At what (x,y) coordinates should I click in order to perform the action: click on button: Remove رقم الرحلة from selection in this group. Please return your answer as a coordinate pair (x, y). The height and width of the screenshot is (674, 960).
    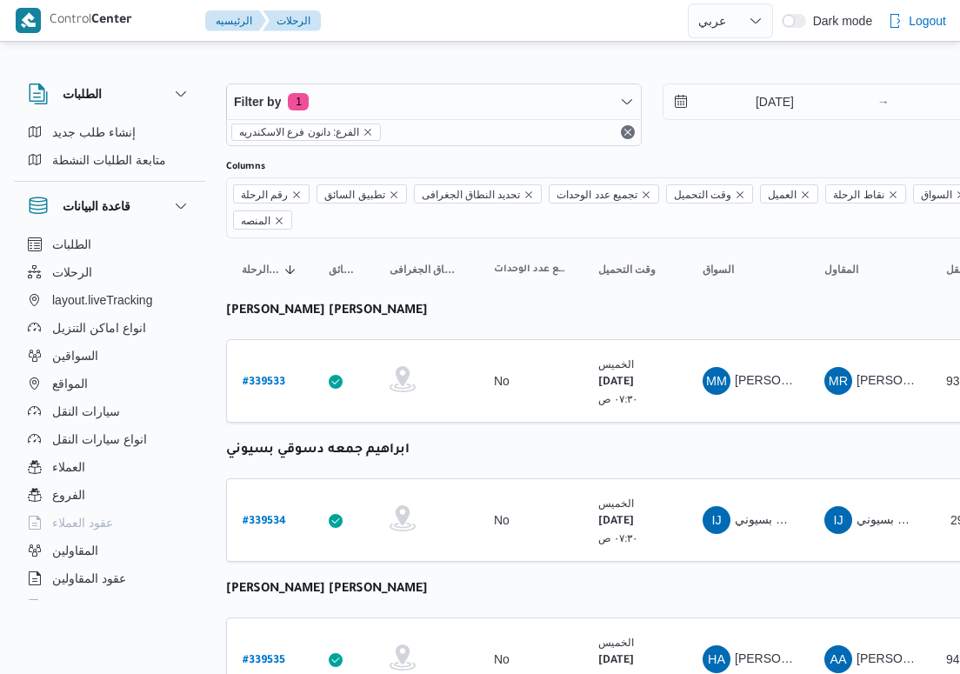
    Looking at the image, I should click on (297, 195).